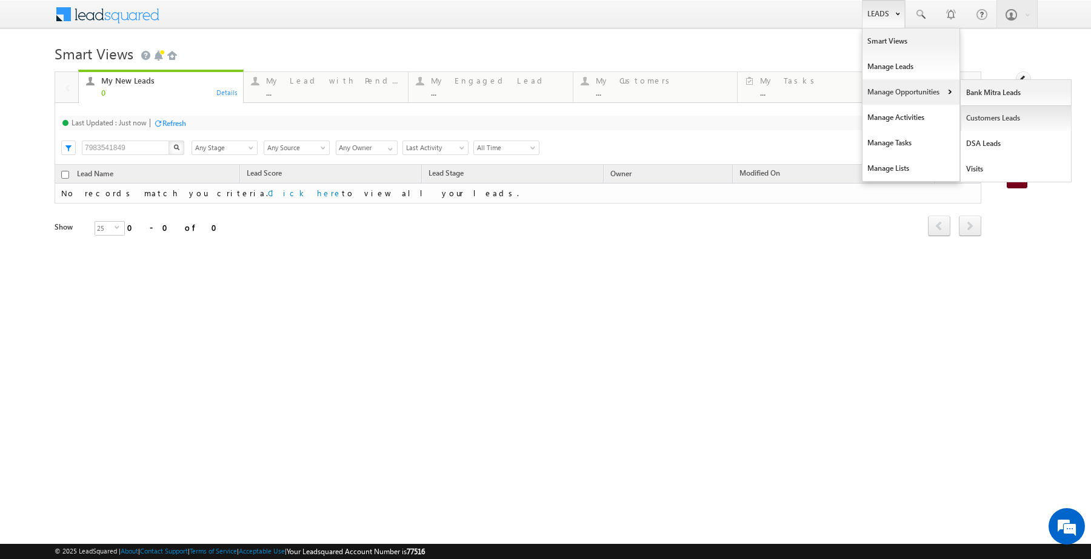 This screenshot has height=559, width=1091. What do you see at coordinates (264, 175) in the screenshot?
I see `a: Lead Score` at bounding box center [264, 175].